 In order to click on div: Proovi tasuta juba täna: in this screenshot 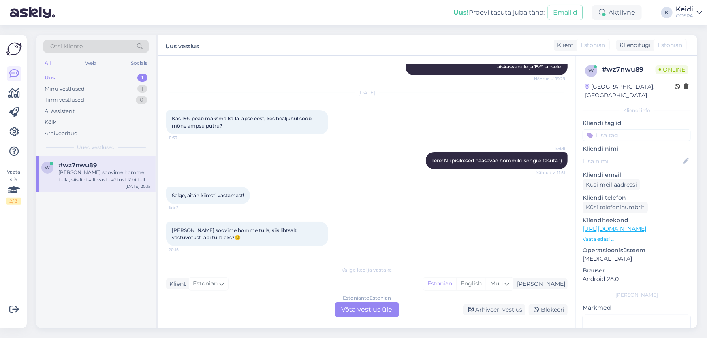, I will do `click(499, 13)`.